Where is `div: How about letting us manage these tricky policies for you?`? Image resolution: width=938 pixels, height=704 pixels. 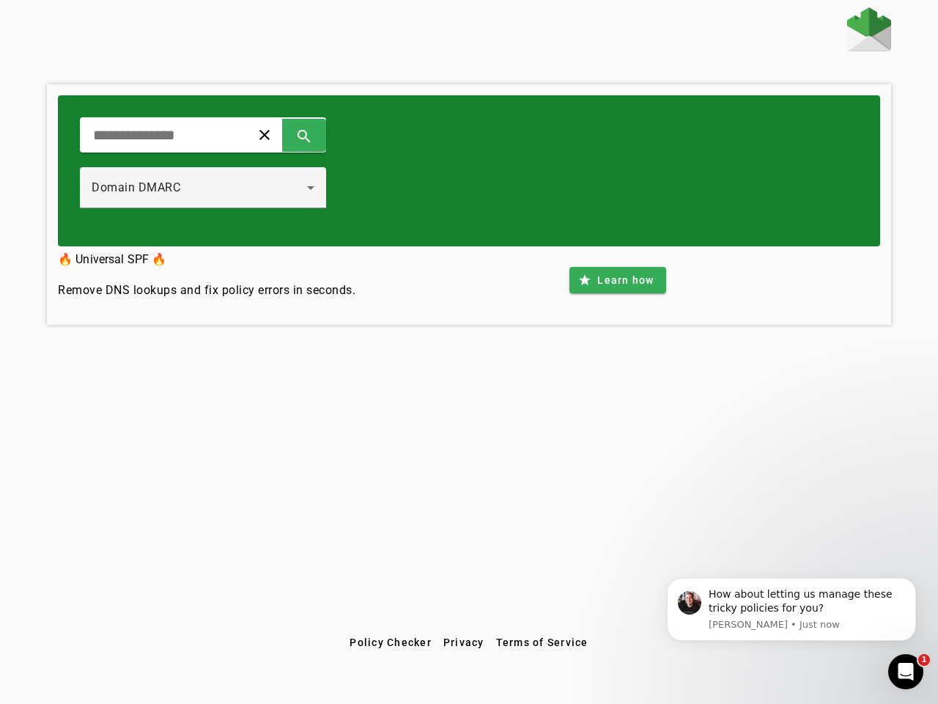
div: How about letting us manage these tricky policies for you? is located at coordinates (162, 37).